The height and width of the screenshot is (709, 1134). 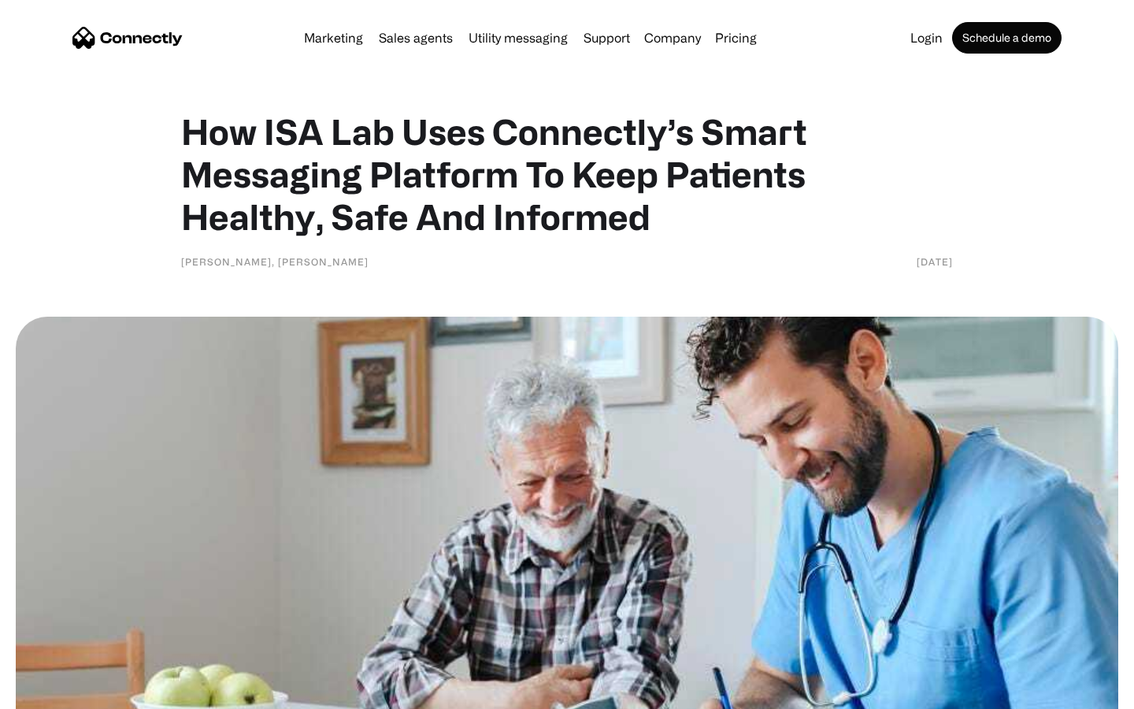 What do you see at coordinates (63, 692) in the screenshot?
I see `ul: Language list` at bounding box center [63, 692].